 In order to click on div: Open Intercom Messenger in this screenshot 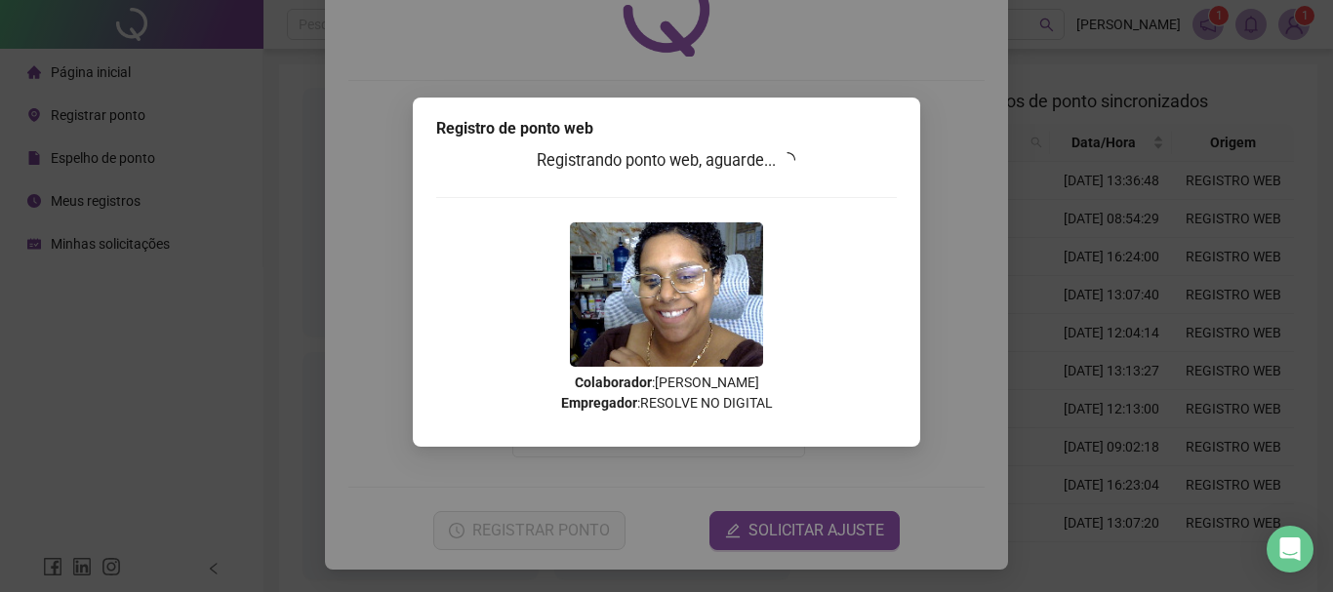, I will do `click(1290, 549)`.